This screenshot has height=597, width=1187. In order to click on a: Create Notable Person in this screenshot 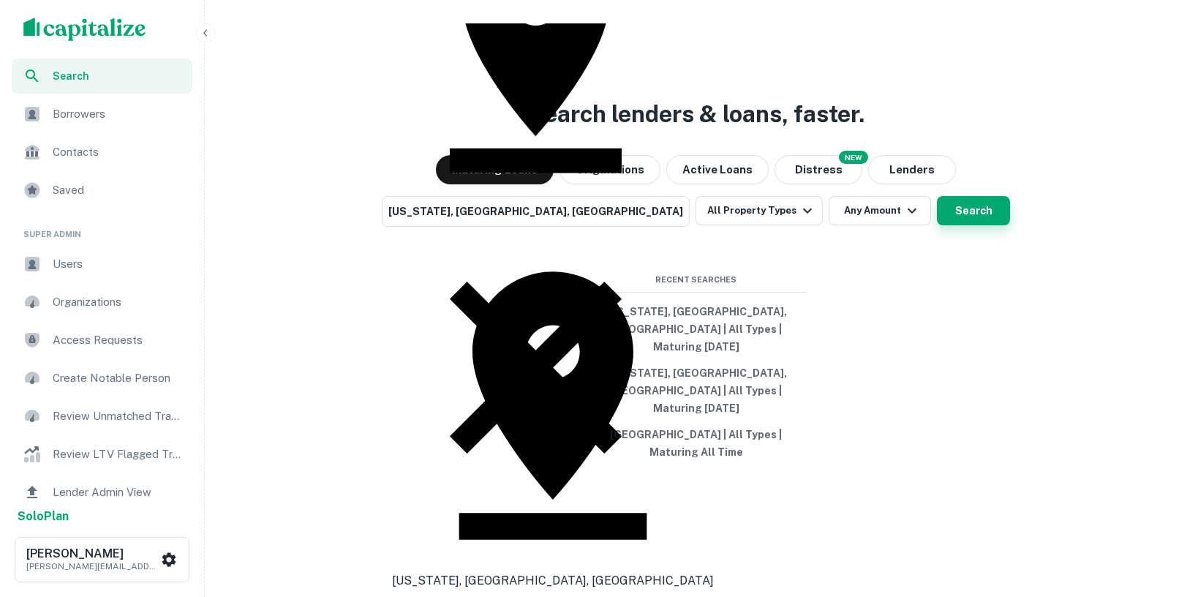, I will do `click(102, 378)`.